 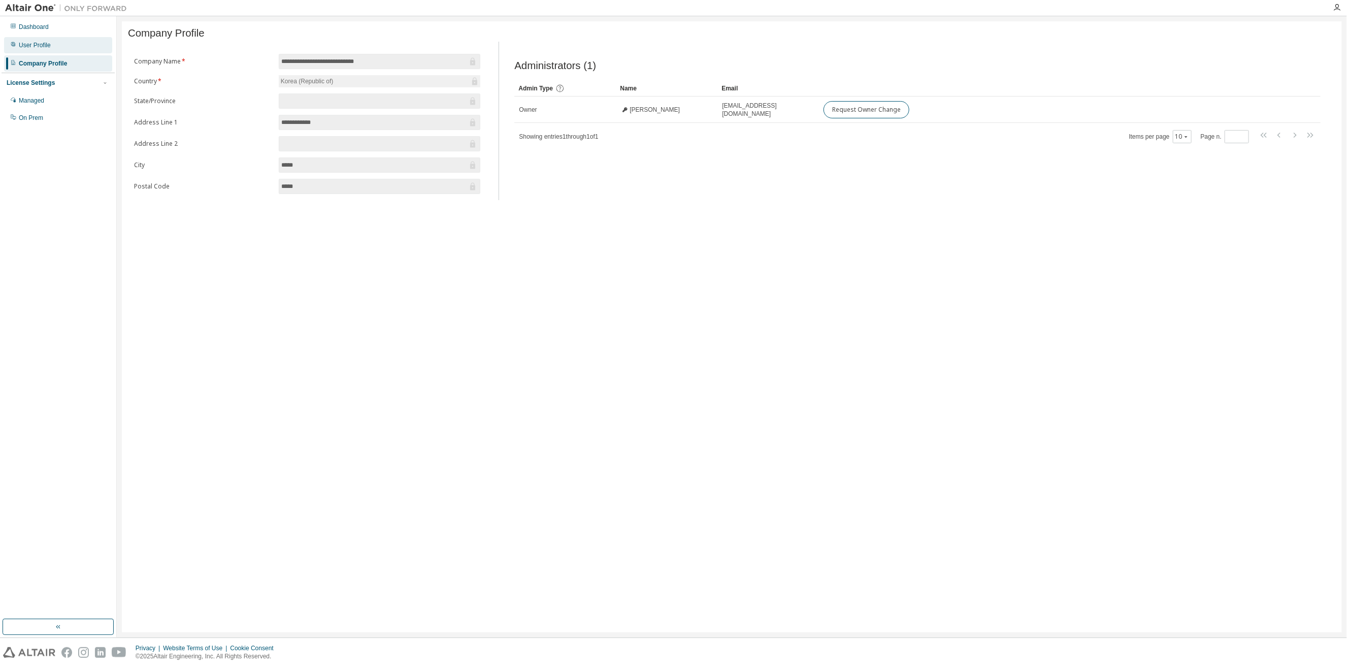 I want to click on img: facebook.svg, so click(x=67, y=652).